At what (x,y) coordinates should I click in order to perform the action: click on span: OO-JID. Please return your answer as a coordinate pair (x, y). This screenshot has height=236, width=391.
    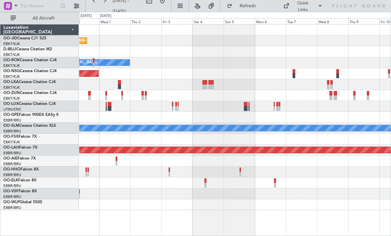
    Looking at the image, I should click on (10, 38).